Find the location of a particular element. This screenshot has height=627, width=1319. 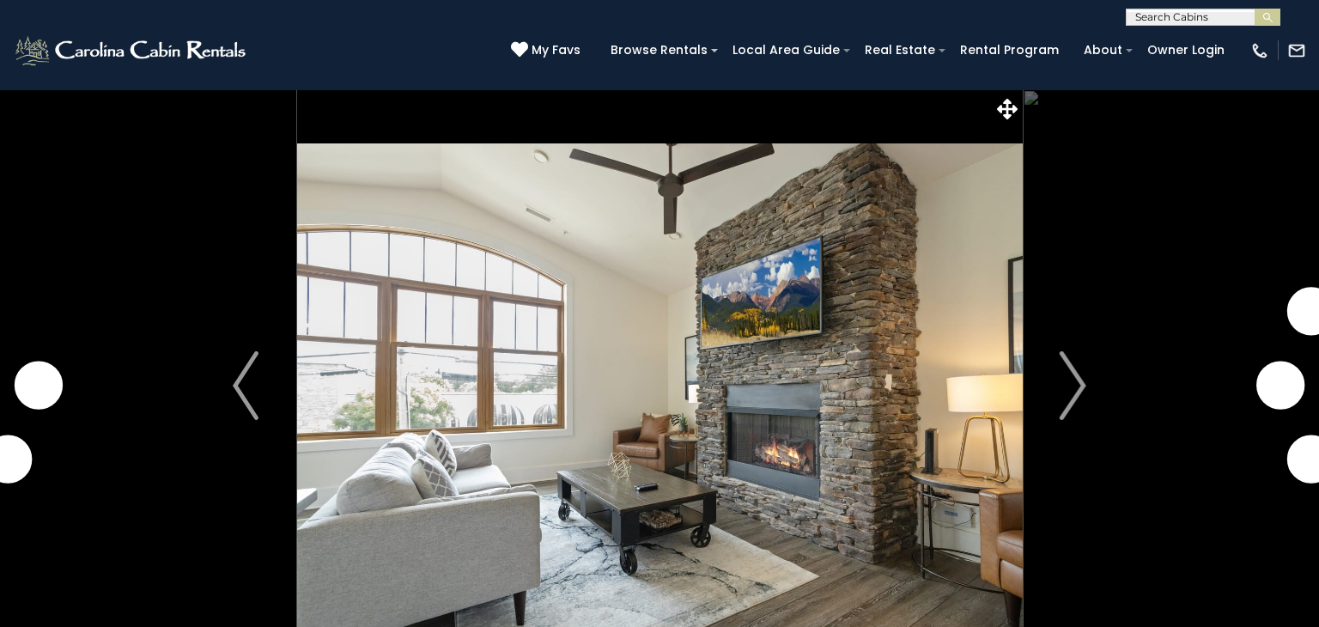

a: Rental Program is located at coordinates (1009, 50).